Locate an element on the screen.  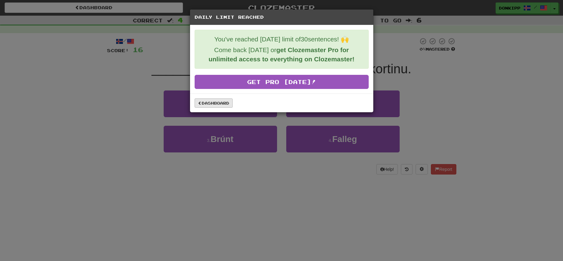
a: Dashboard is located at coordinates (214, 103).